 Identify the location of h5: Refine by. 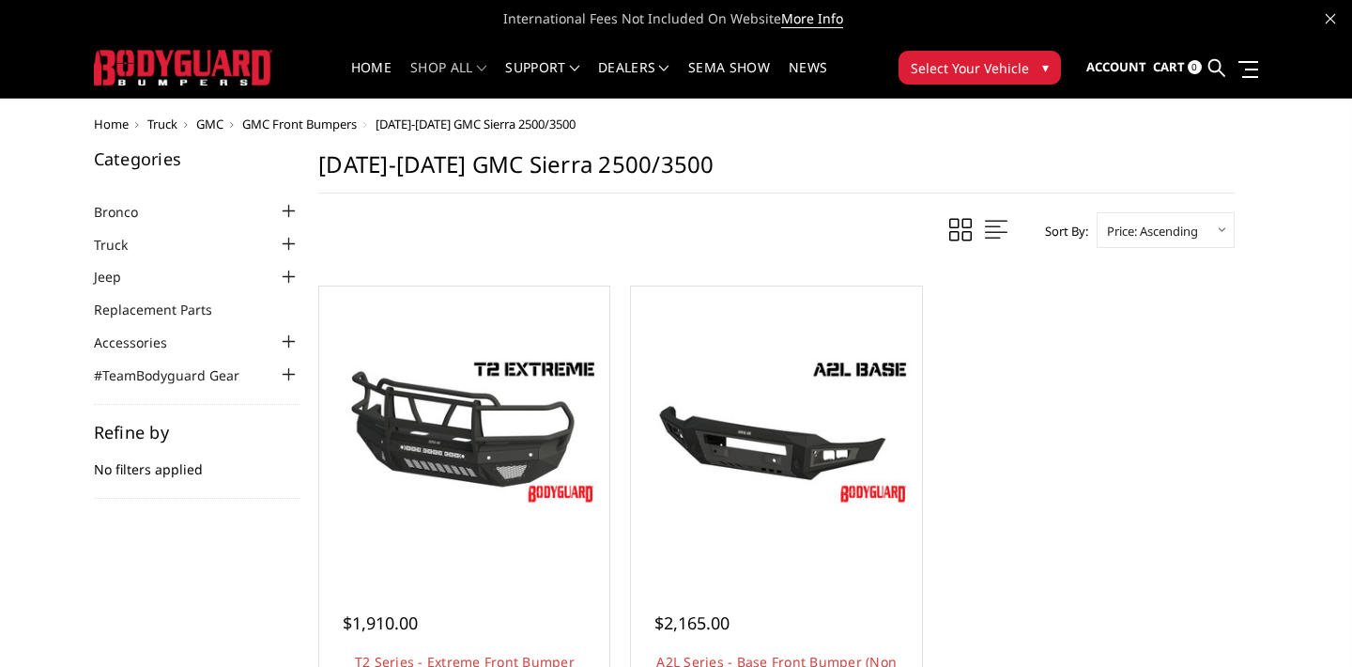
(197, 432).